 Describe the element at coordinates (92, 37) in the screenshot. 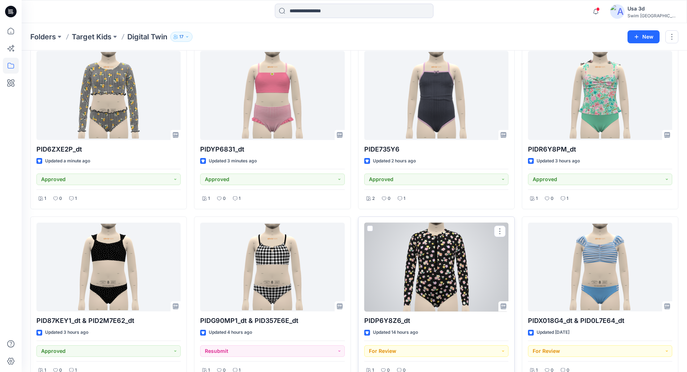

I see `p: Target Kids` at that location.